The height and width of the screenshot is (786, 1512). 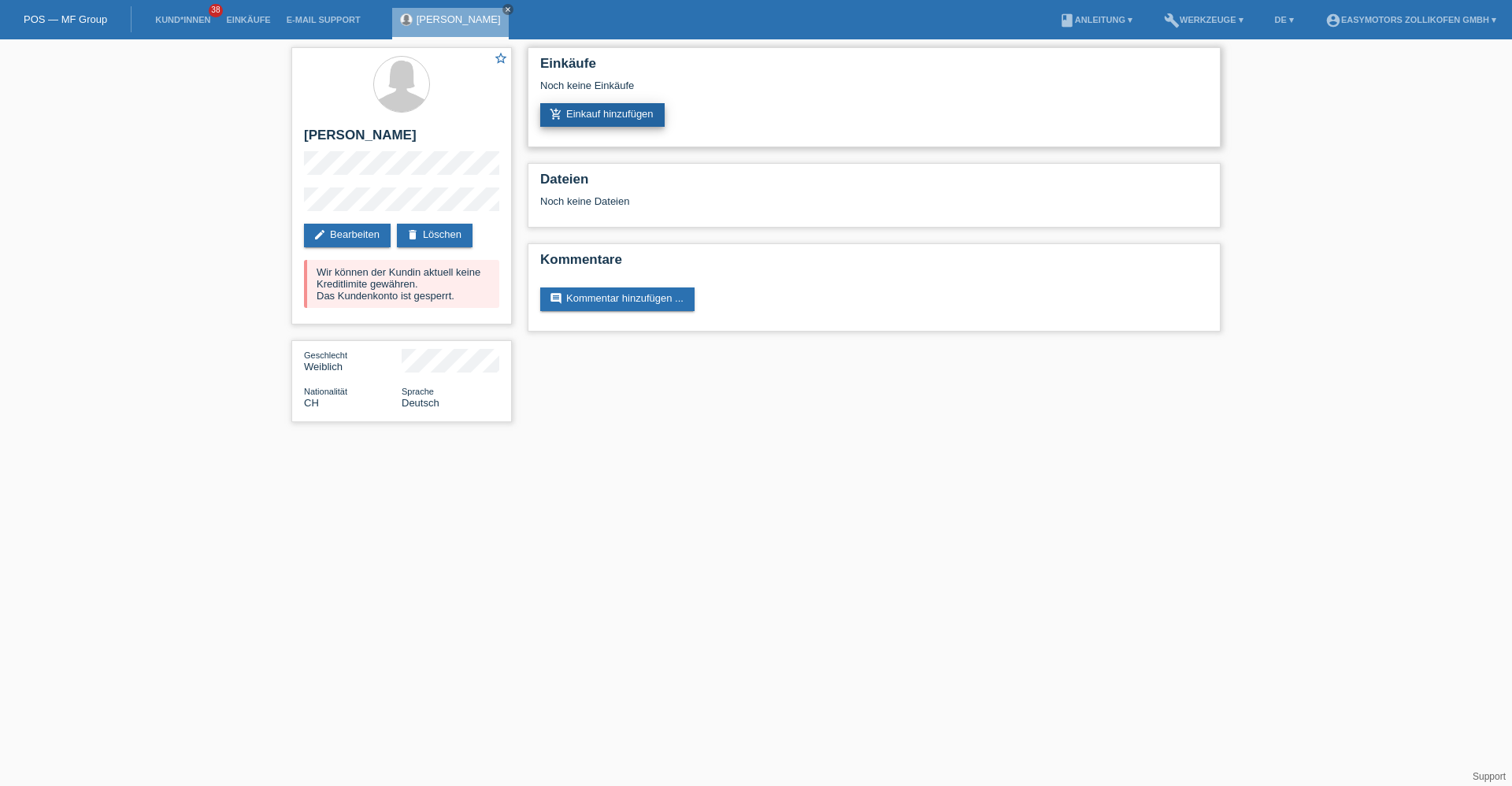 I want to click on a: add_shopping_cartEinkauf hinzufügen, so click(x=602, y=115).